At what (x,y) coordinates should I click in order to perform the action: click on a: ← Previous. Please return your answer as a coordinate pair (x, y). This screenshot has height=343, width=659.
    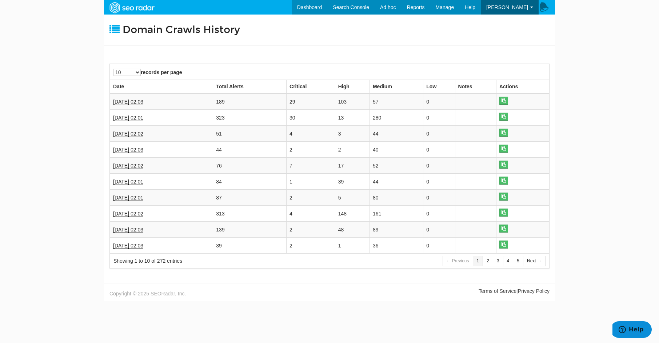
    Looking at the image, I should click on (458, 261).